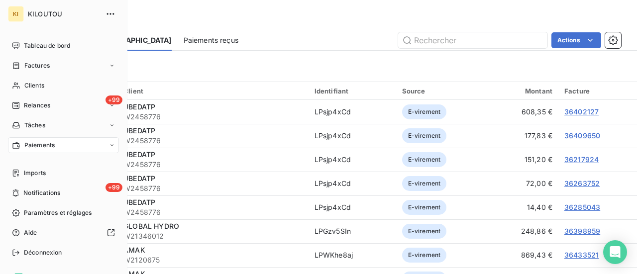 Image resolution: width=637 pixels, height=274 pixels. I want to click on a: 36217924, so click(582, 159).